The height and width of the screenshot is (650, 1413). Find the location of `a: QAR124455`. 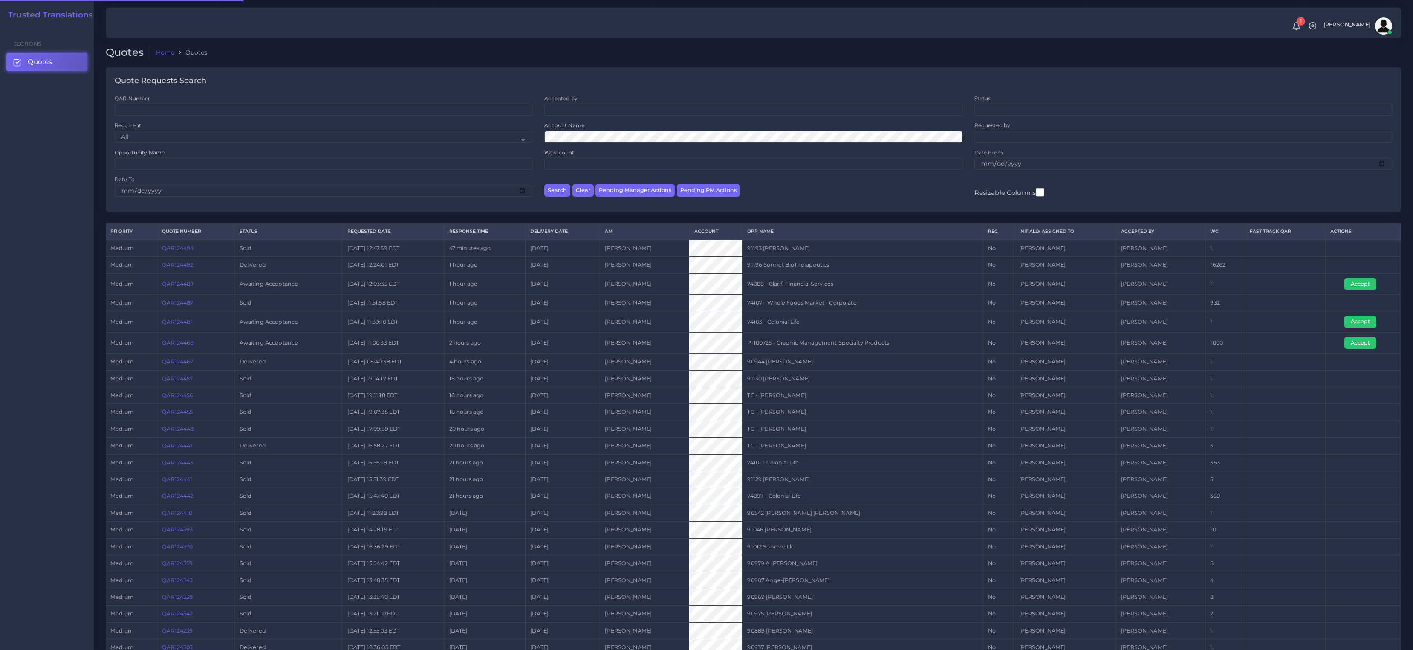

a: QAR124455 is located at coordinates (177, 411).